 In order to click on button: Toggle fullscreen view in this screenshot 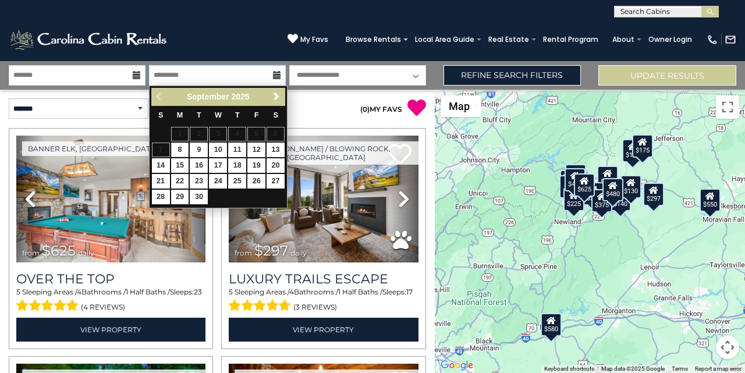, I will do `click(727, 107)`.